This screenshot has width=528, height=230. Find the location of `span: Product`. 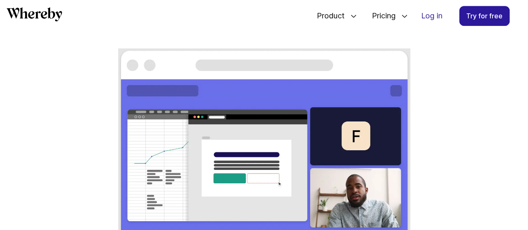

span: Product is located at coordinates (328, 16).